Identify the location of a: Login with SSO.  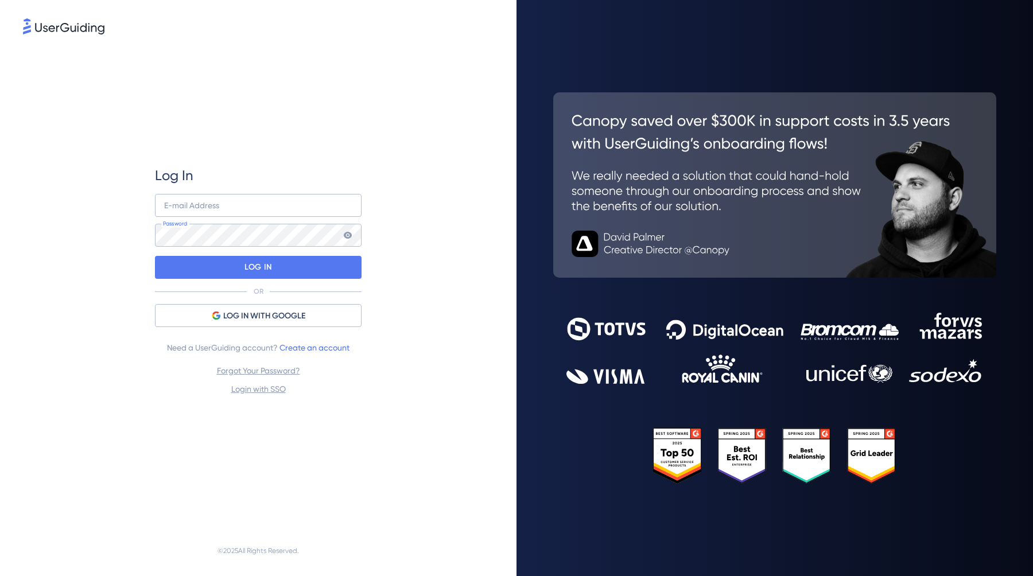
(258, 389).